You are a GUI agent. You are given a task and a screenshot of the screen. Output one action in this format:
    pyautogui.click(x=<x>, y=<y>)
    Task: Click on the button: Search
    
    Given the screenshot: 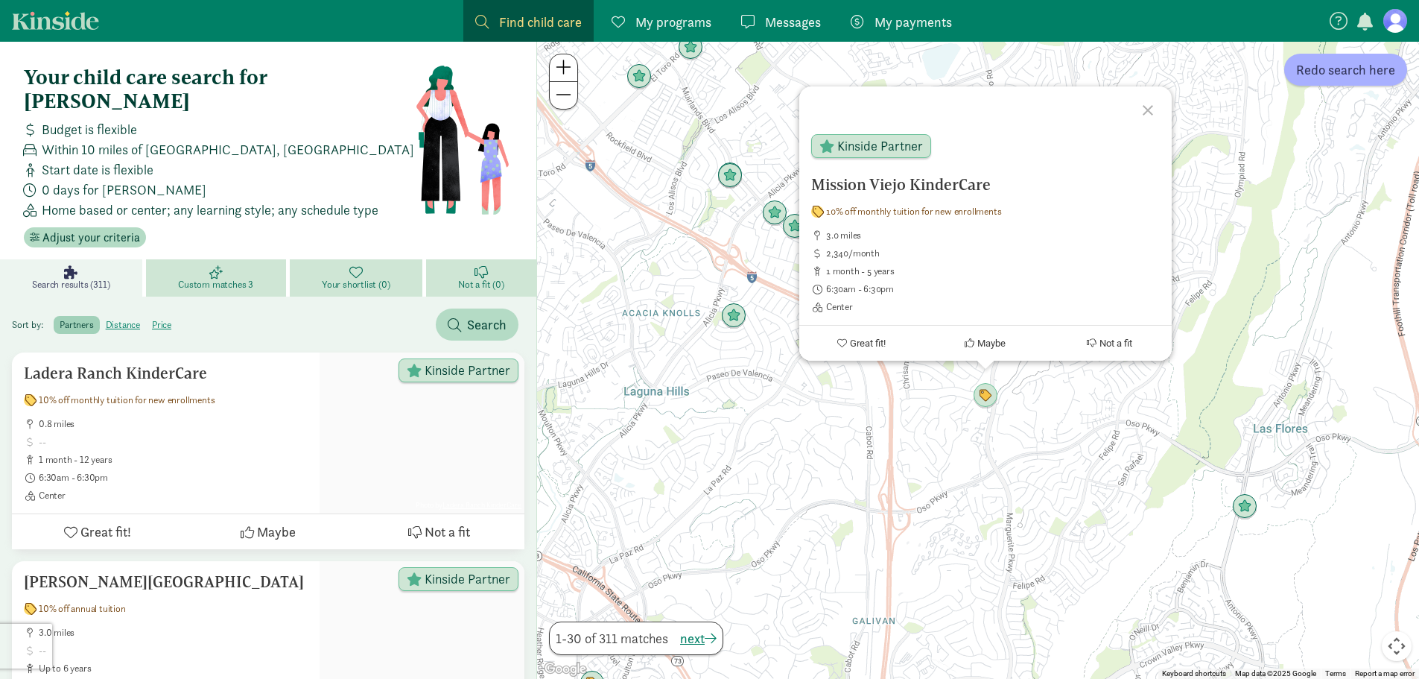 What is the action you would take?
    pyautogui.click(x=477, y=324)
    